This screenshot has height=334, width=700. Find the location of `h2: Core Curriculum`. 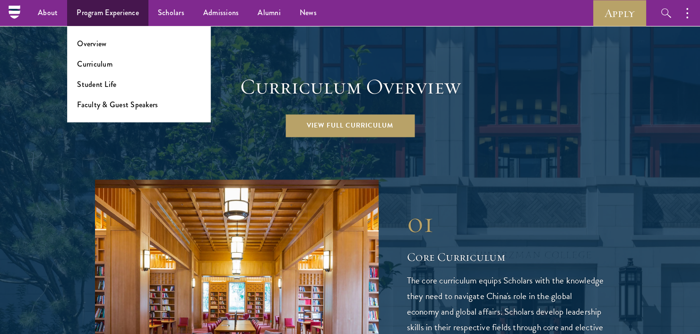

h2: Core Curriculum is located at coordinates (506, 257).